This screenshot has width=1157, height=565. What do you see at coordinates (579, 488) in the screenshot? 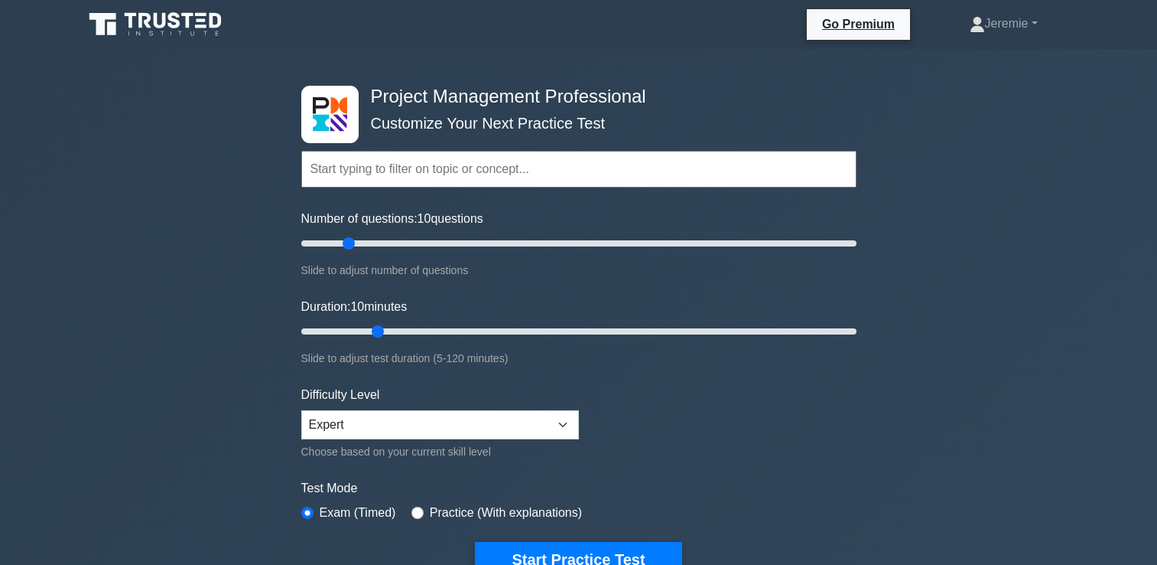
I see `label: Test Mode` at bounding box center [579, 488].